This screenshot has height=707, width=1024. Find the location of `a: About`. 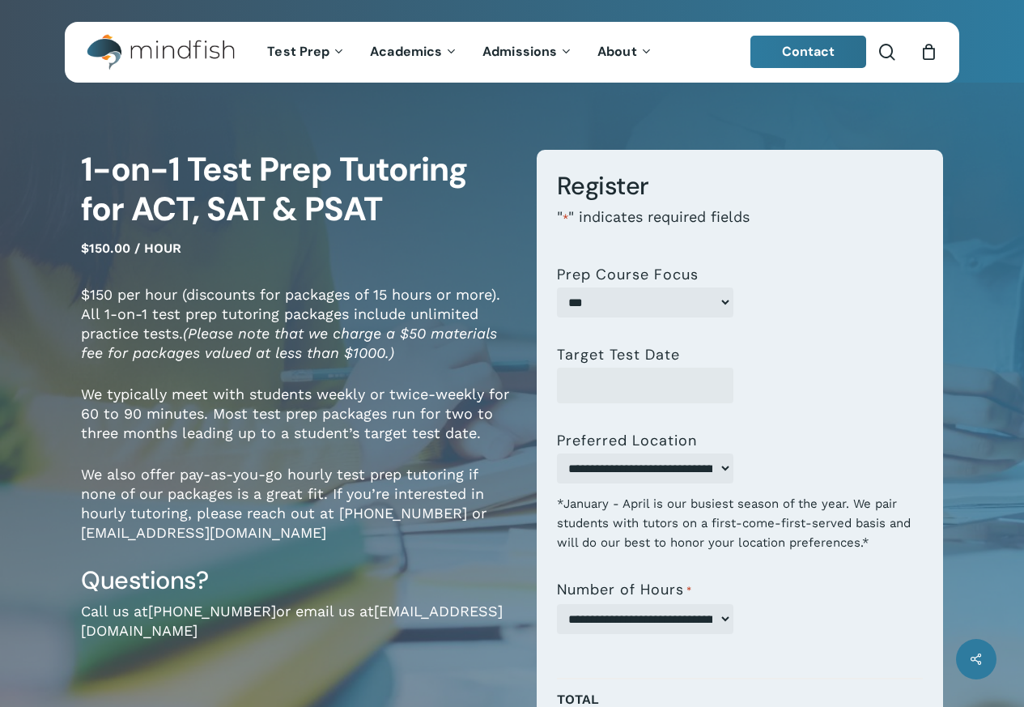

a: About is located at coordinates (625, 52).